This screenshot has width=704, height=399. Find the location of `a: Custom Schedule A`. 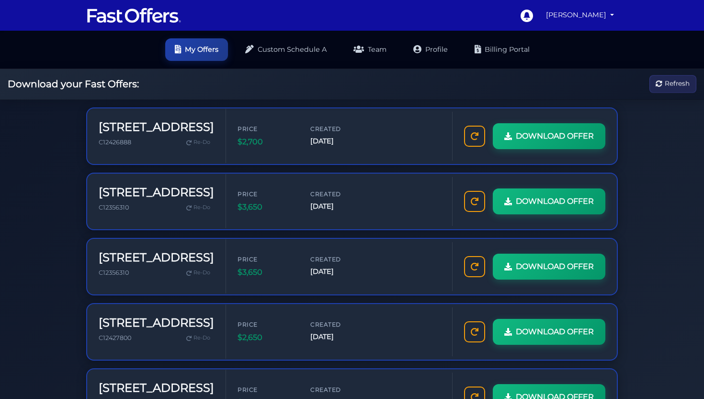

a: Custom Schedule A is located at coordinates (286, 49).